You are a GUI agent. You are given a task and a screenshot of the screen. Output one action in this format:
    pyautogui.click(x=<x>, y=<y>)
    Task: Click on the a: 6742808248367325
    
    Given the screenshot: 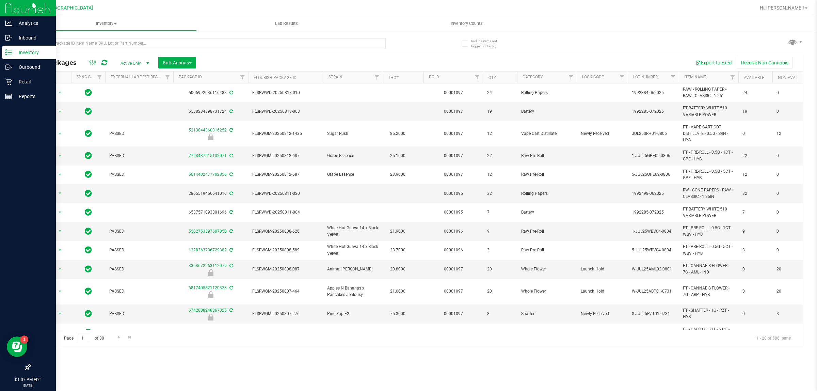 What is the action you would take?
    pyautogui.click(x=208, y=310)
    